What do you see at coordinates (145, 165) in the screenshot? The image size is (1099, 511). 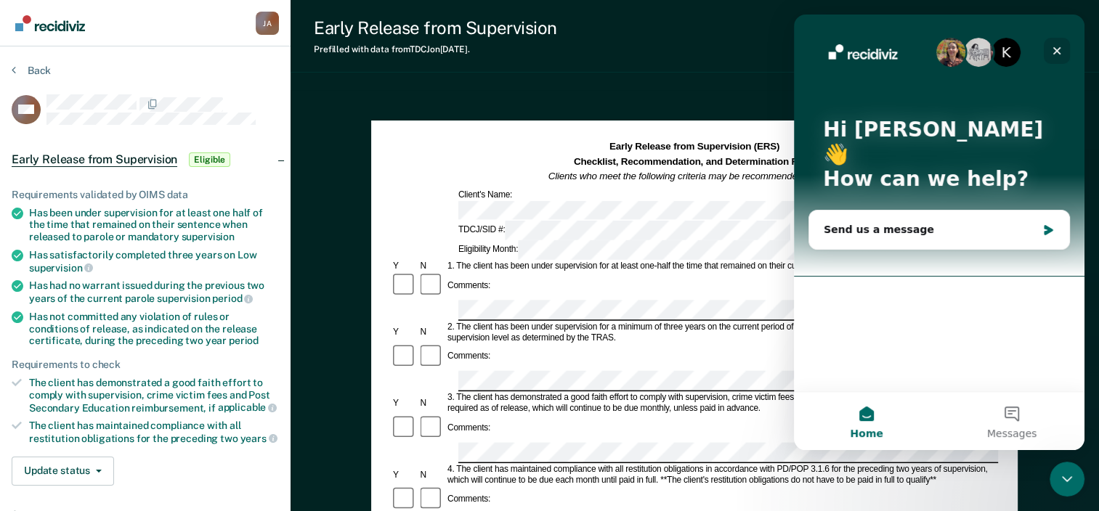 I see `p: How can we help?` at bounding box center [145, 165].